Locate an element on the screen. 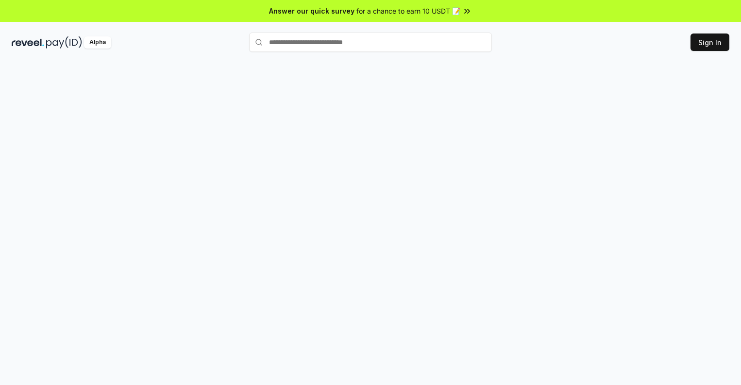 Image resolution: width=741 pixels, height=385 pixels. img: pay_id is located at coordinates (64, 42).